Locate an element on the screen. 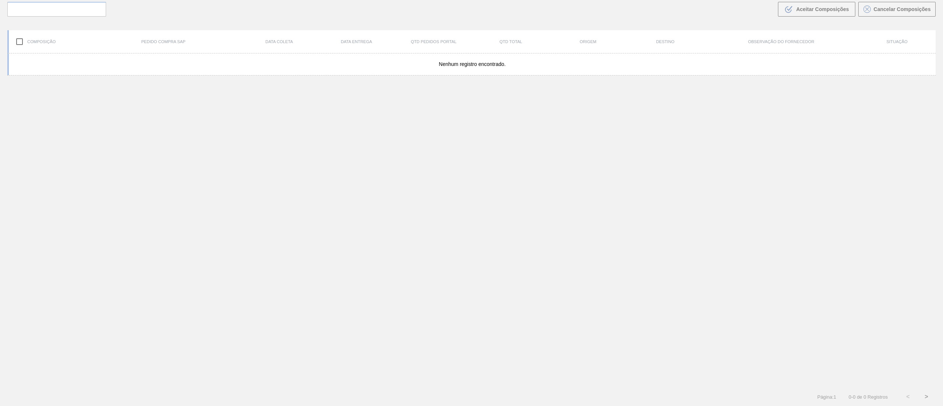  span: Página : 1 is located at coordinates (826, 397).